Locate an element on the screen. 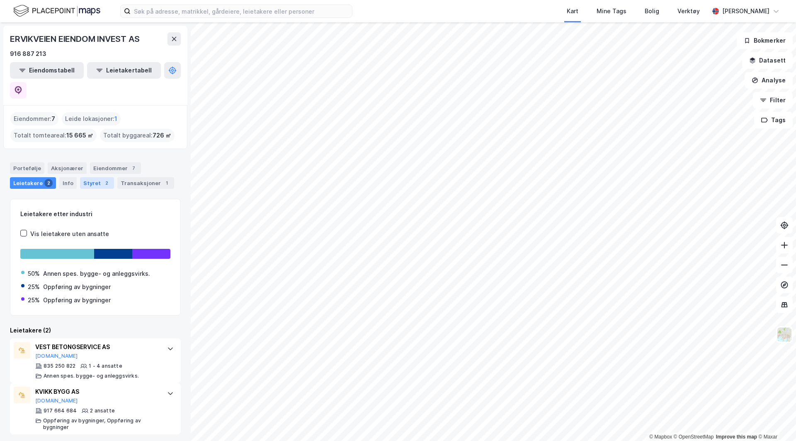 The width and height of the screenshot is (796, 441). div: Eiendommer is located at coordinates (115, 168).